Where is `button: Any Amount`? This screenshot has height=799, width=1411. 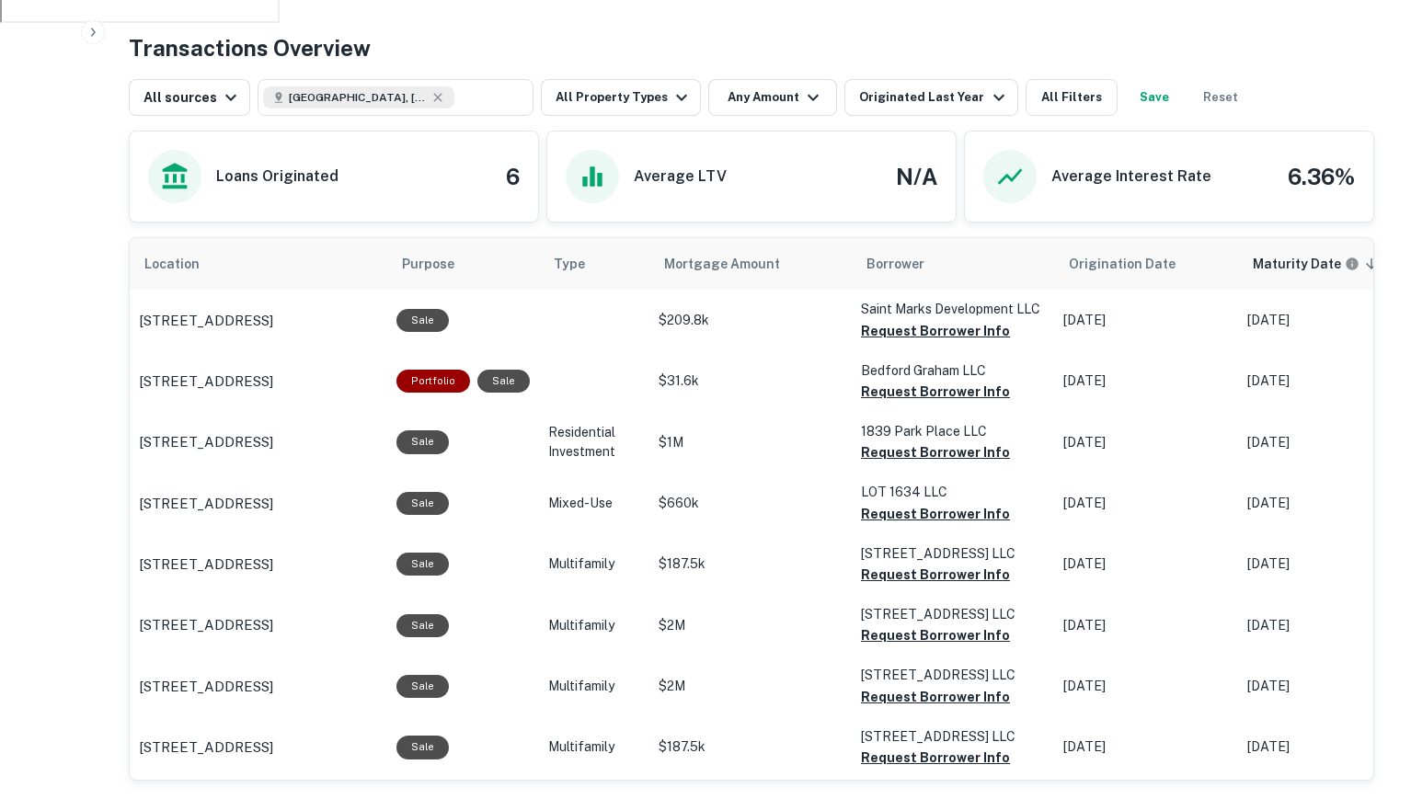 button: Any Amount is located at coordinates (772, 97).